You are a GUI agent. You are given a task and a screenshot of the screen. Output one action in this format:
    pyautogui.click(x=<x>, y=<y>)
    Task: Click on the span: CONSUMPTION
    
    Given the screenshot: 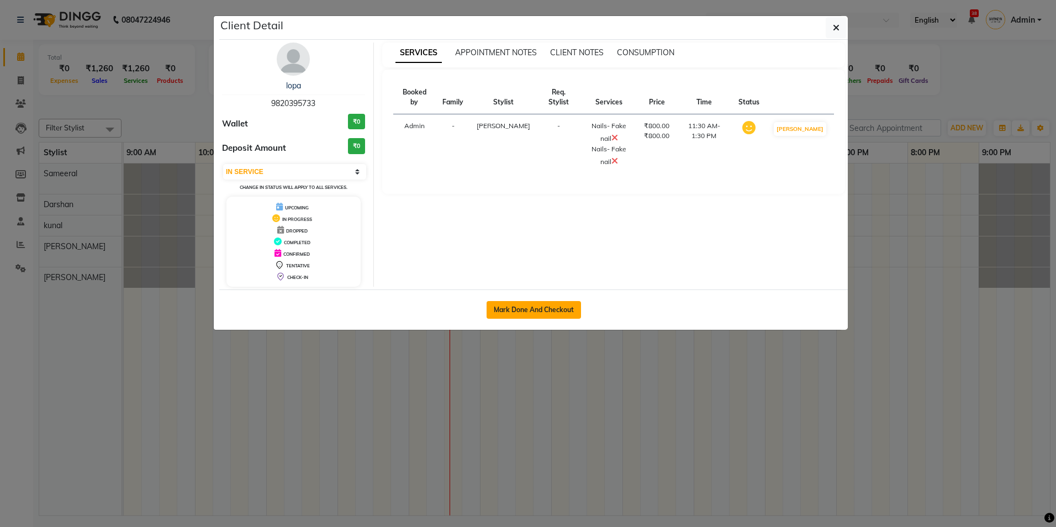 What is the action you would take?
    pyautogui.click(x=646, y=52)
    